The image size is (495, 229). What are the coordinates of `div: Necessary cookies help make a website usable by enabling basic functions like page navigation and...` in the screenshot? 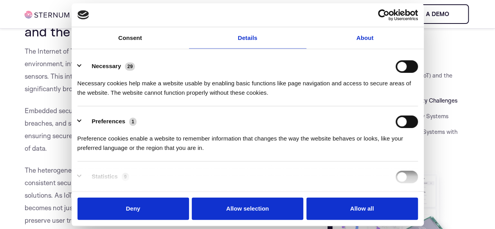 It's located at (248, 85).